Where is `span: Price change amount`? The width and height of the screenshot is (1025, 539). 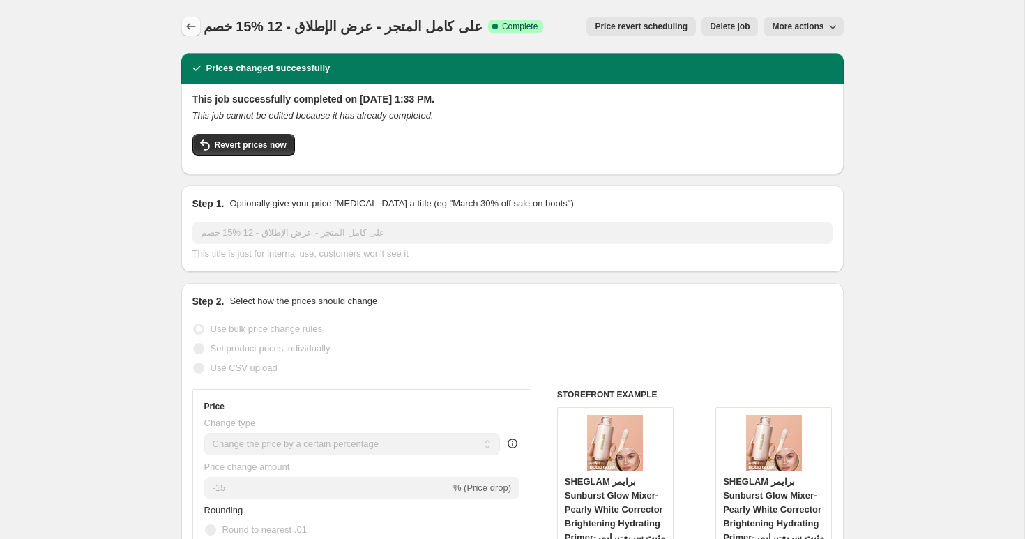 span: Price change amount is located at coordinates (247, 466).